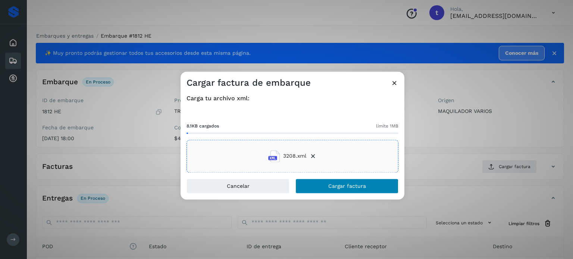 The height and width of the screenshot is (259, 573). Describe the element at coordinates (202, 126) in the screenshot. I see `span: 8.1KB cargados` at that location.